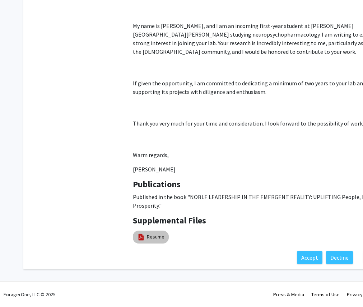 This screenshot has width=363, height=307. I want to click on a: Terms of Use, so click(325, 295).